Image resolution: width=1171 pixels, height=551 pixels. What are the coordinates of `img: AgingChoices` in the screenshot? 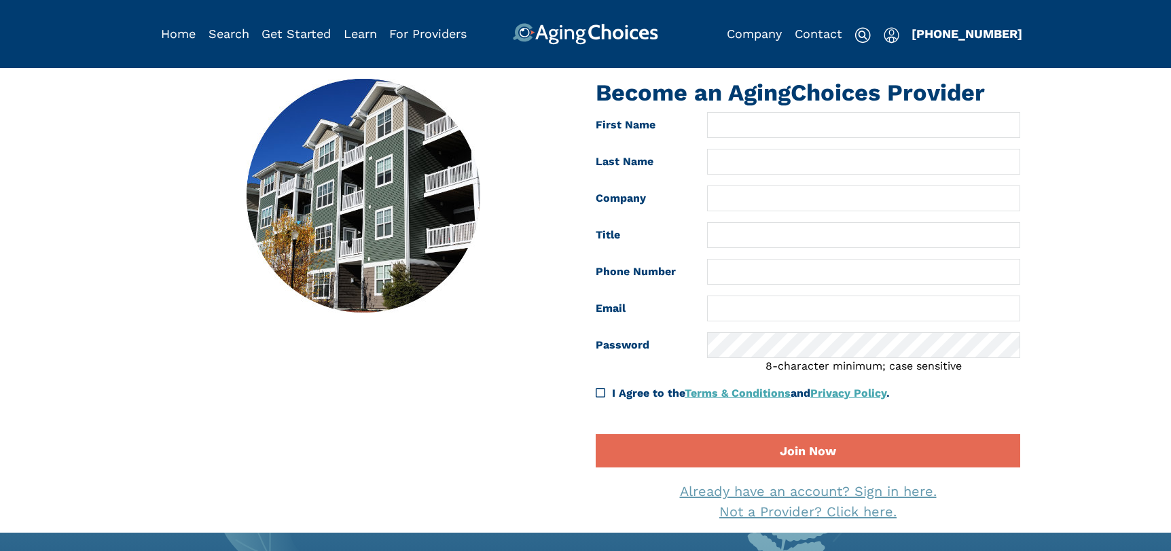 It's located at (585, 34).